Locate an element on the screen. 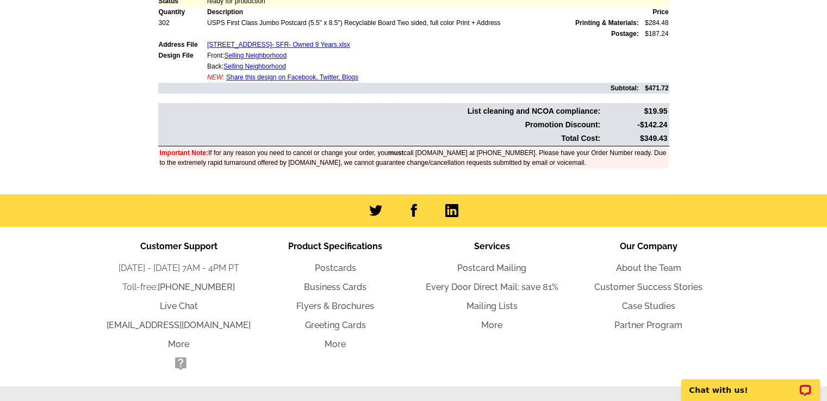 This screenshot has height=401, width=827. td: Promotion Discount: is located at coordinates (380, 124).